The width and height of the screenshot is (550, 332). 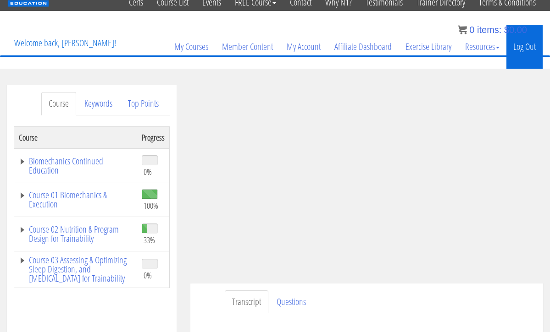 I want to click on bdi: 0.00, so click(x=515, y=30).